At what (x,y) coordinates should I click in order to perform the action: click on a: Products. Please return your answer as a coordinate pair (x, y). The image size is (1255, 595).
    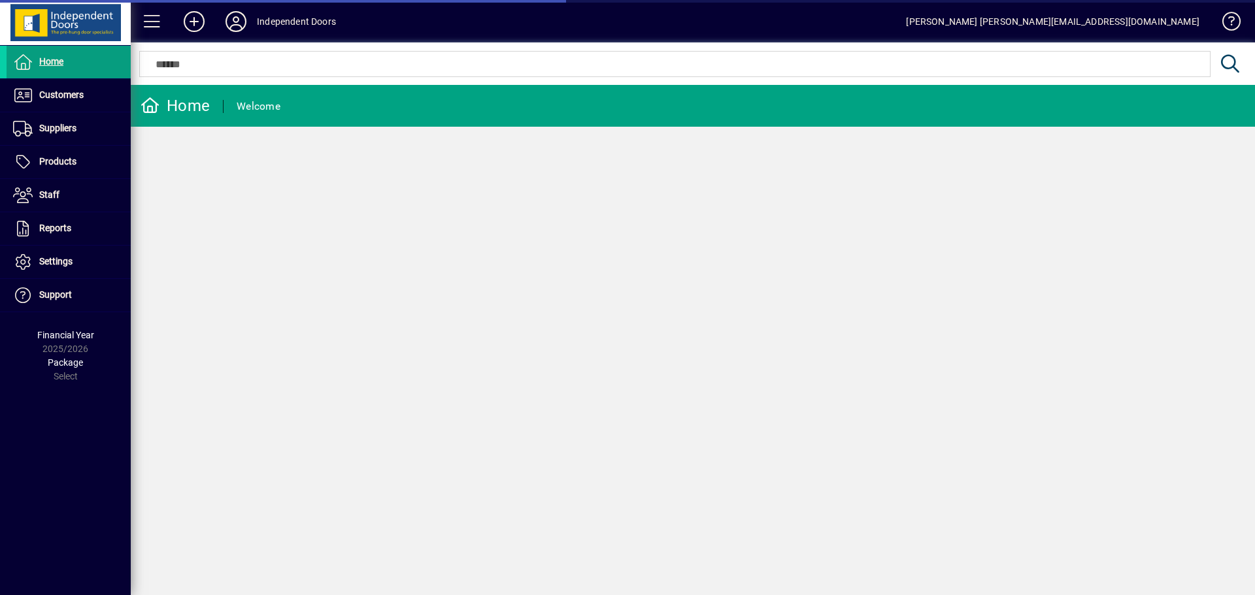
    Looking at the image, I should click on (69, 162).